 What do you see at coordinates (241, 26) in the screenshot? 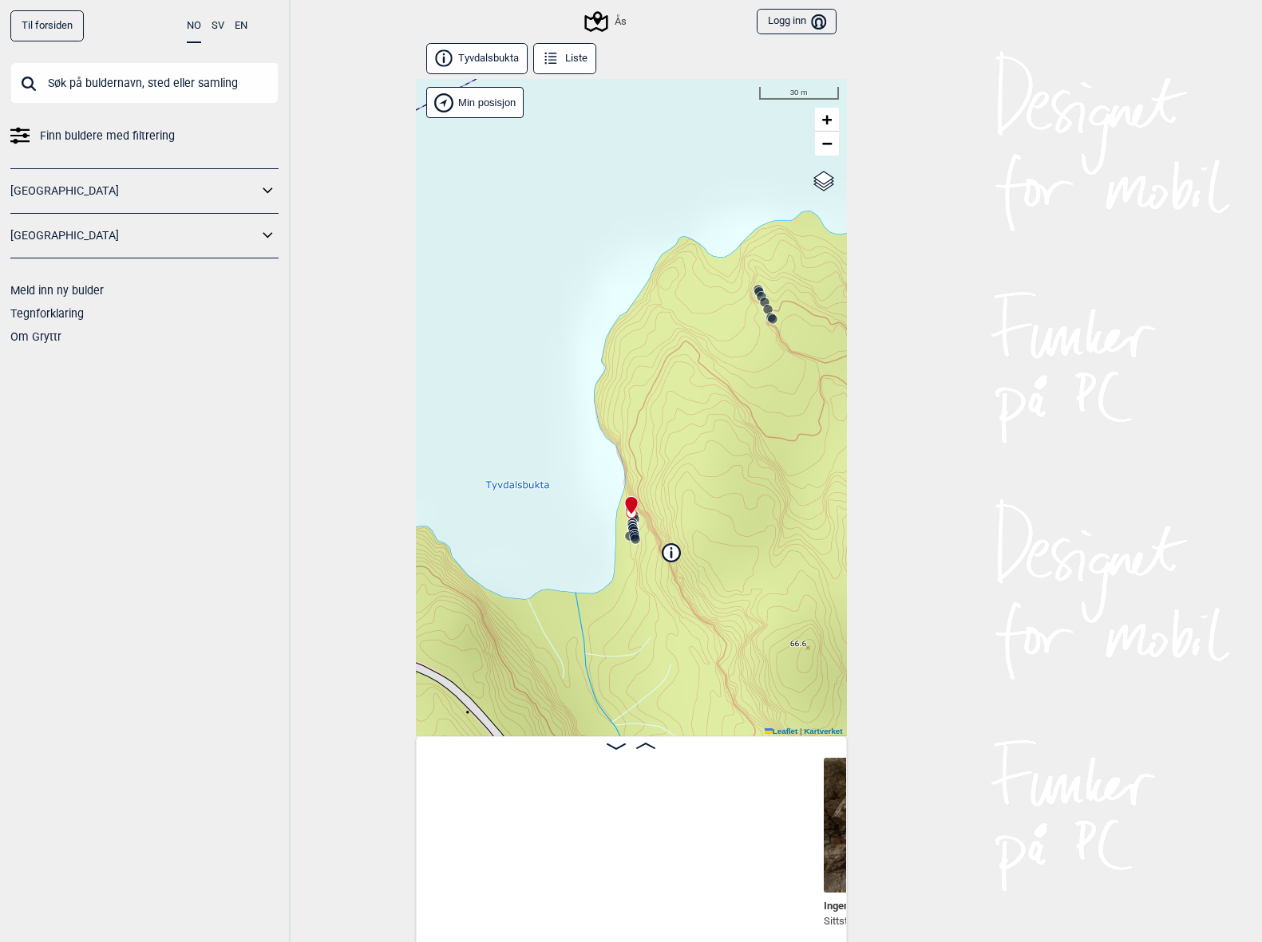
I see `button: EN` at bounding box center [241, 26].